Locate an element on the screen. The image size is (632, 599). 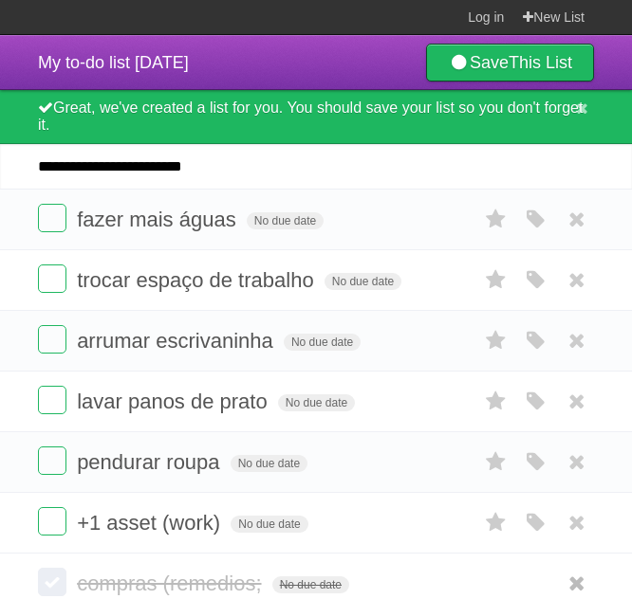
span: arrumar escrivaninha is located at coordinates (177, 340).